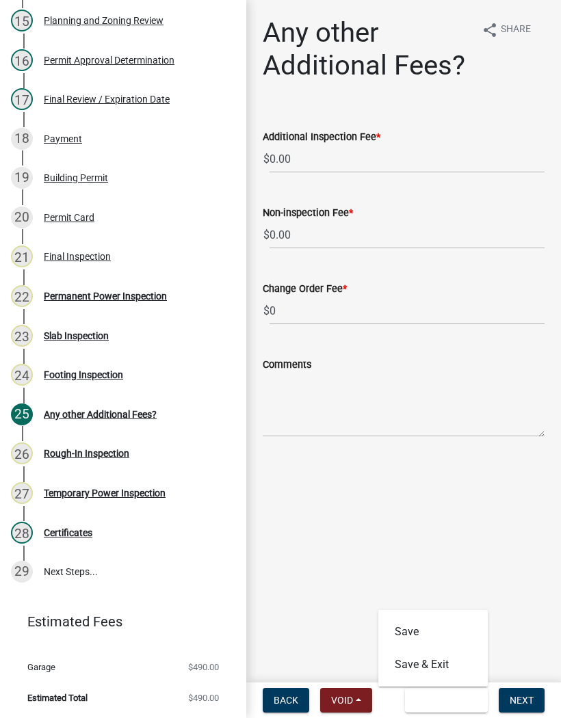 This screenshot has height=718, width=561. Describe the element at coordinates (105, 296) in the screenshot. I see `div: Permanent Power Inspection` at that location.